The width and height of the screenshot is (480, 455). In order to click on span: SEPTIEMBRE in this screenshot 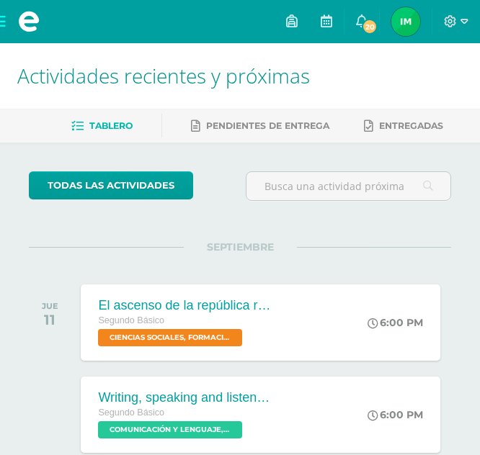, I will do `click(240, 247)`.